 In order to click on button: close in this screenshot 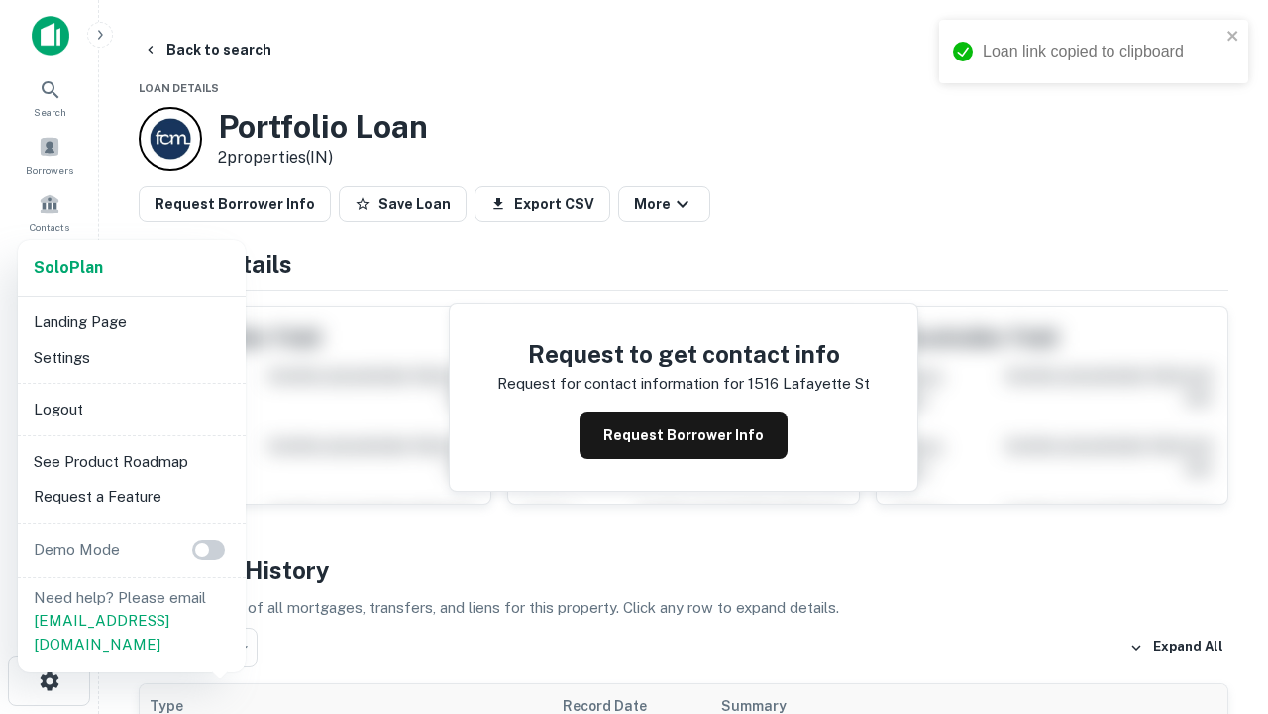, I will do `click(1234, 37)`.